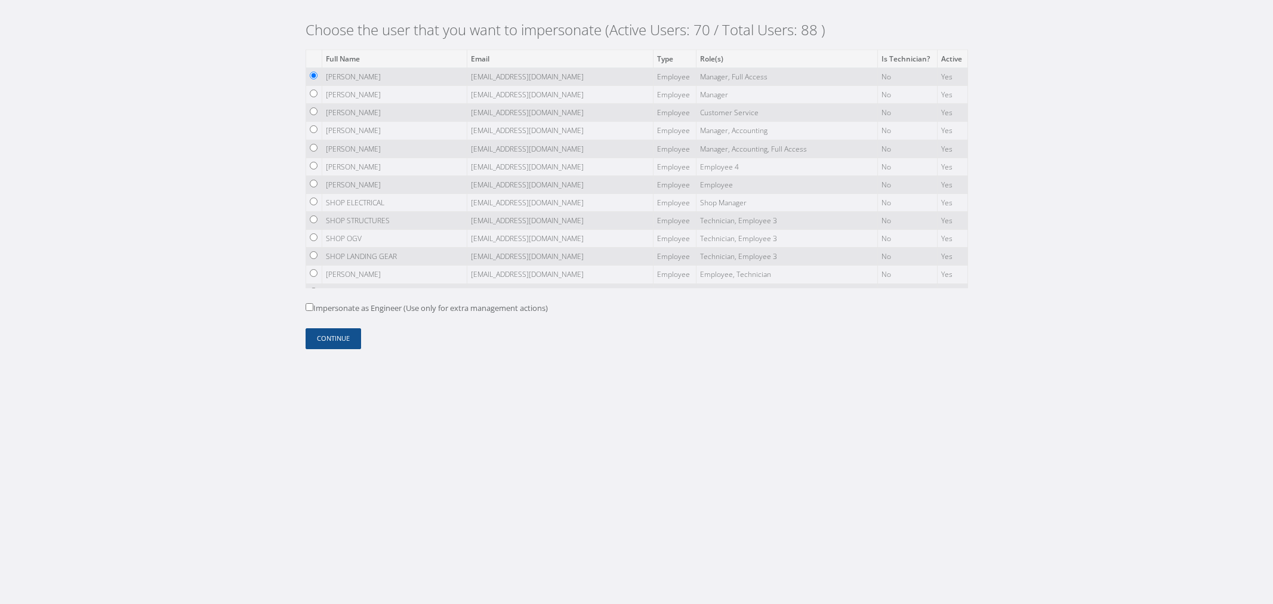  What do you see at coordinates (786, 202) in the screenshot?
I see `td: Shop Manager` at bounding box center [786, 202].